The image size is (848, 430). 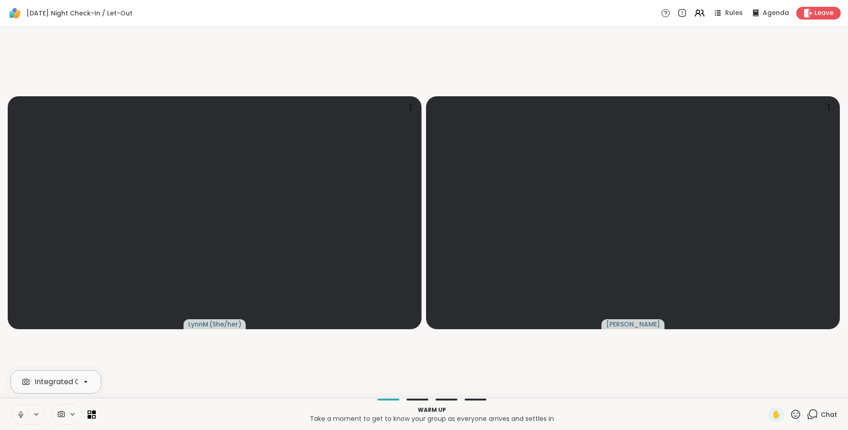 I want to click on span: LynnM, so click(x=198, y=324).